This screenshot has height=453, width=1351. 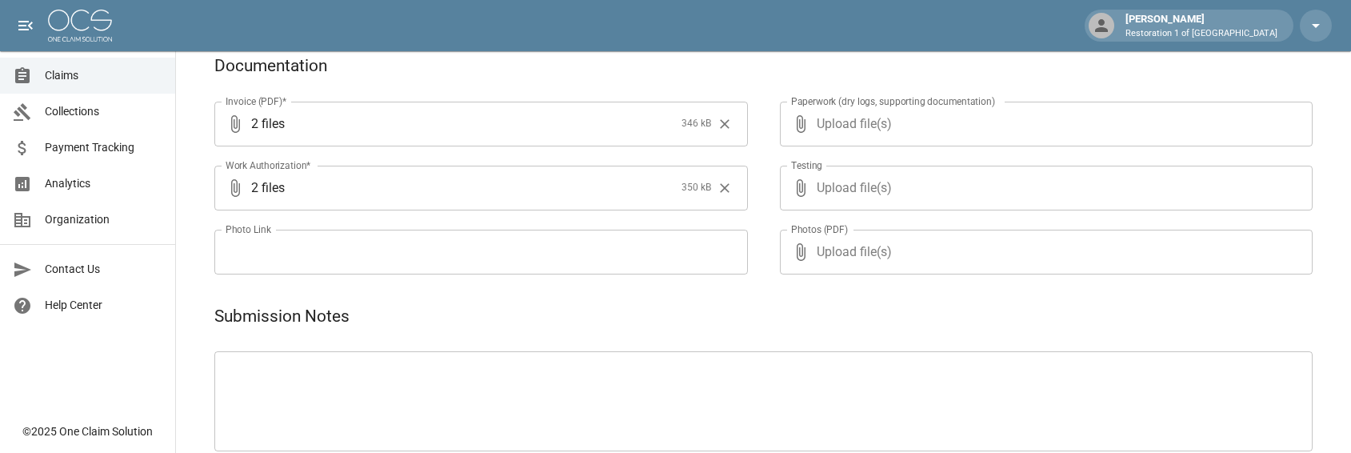 What do you see at coordinates (806, 165) in the screenshot?
I see `label: Testing` at bounding box center [806, 165].